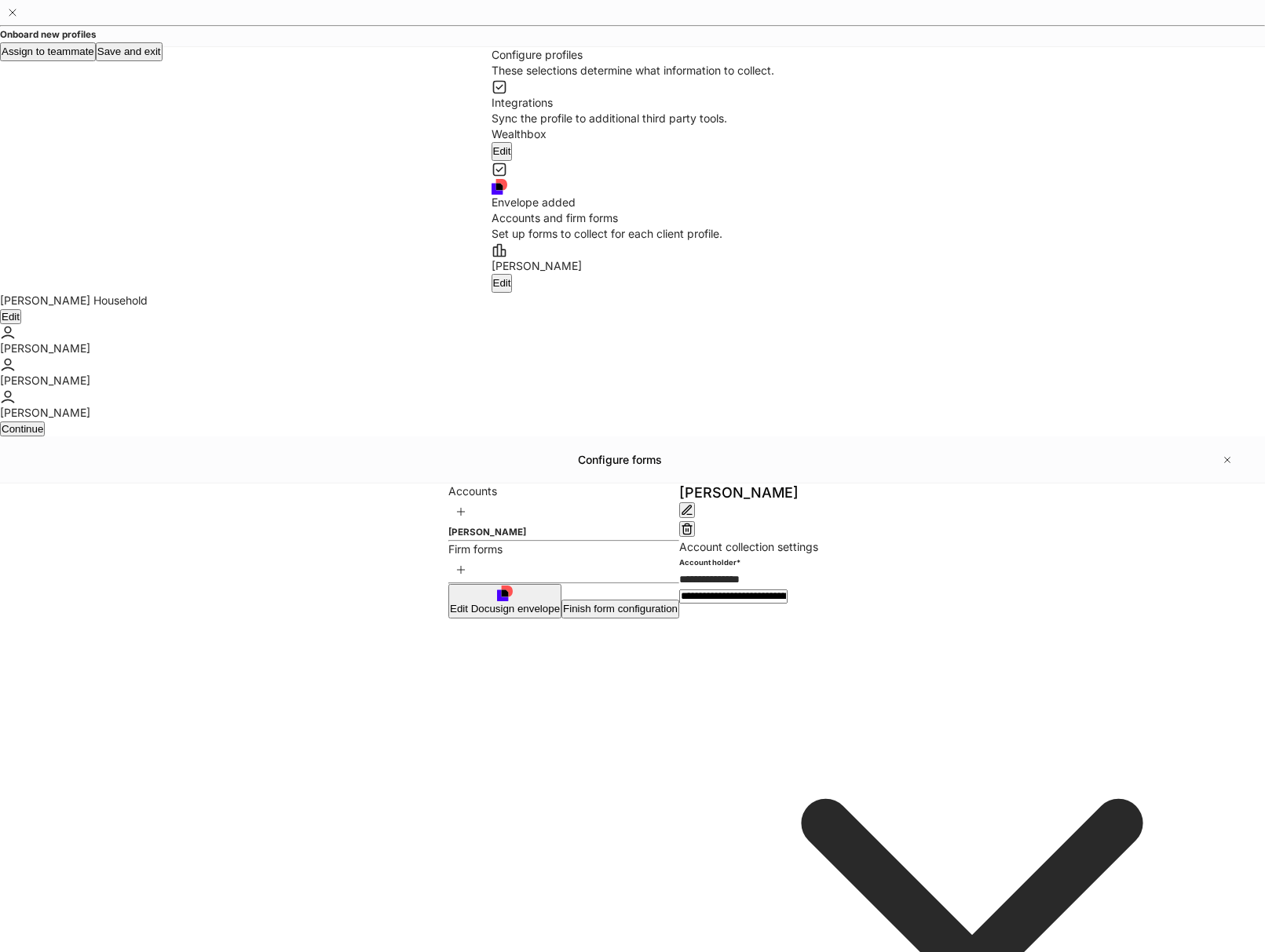 The height and width of the screenshot is (952, 1265). I want to click on h5: Configure forms, so click(620, 460).